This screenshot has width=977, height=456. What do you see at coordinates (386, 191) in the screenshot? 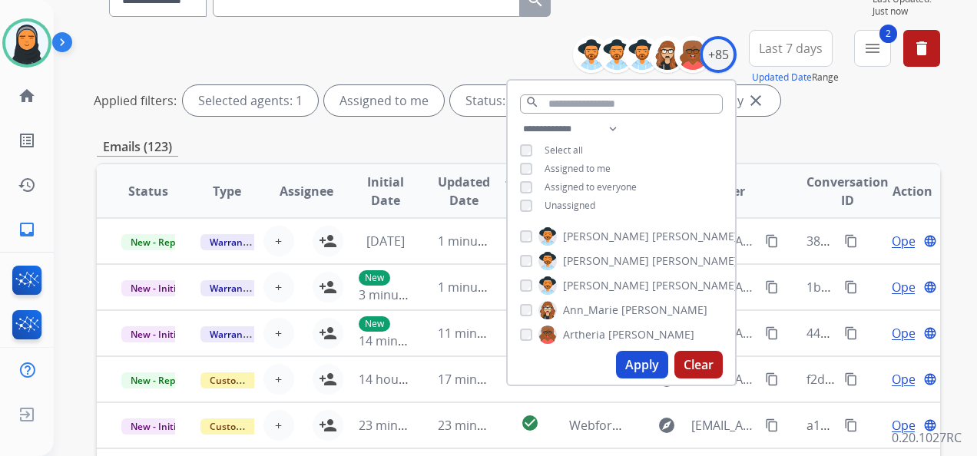
I see `span: Initial Date` at bounding box center [386, 191].